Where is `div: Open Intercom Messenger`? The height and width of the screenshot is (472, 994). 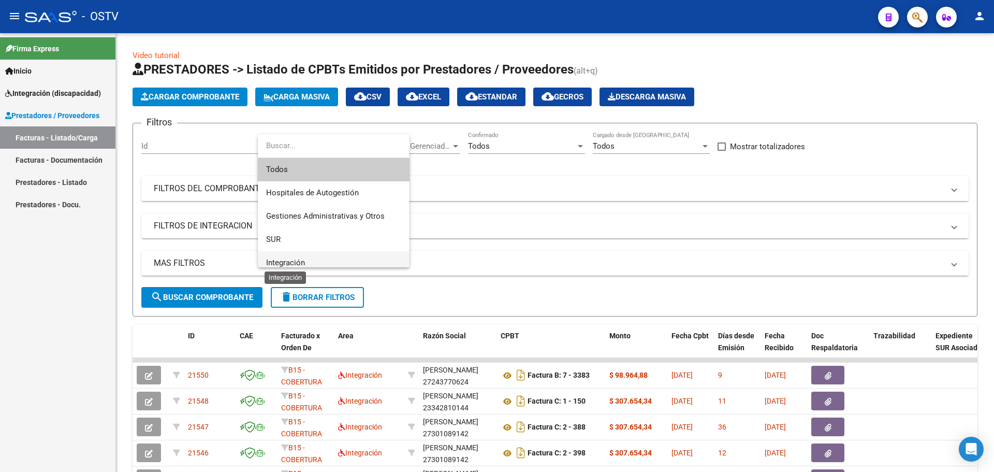
div: Open Intercom Messenger is located at coordinates (971, 449).